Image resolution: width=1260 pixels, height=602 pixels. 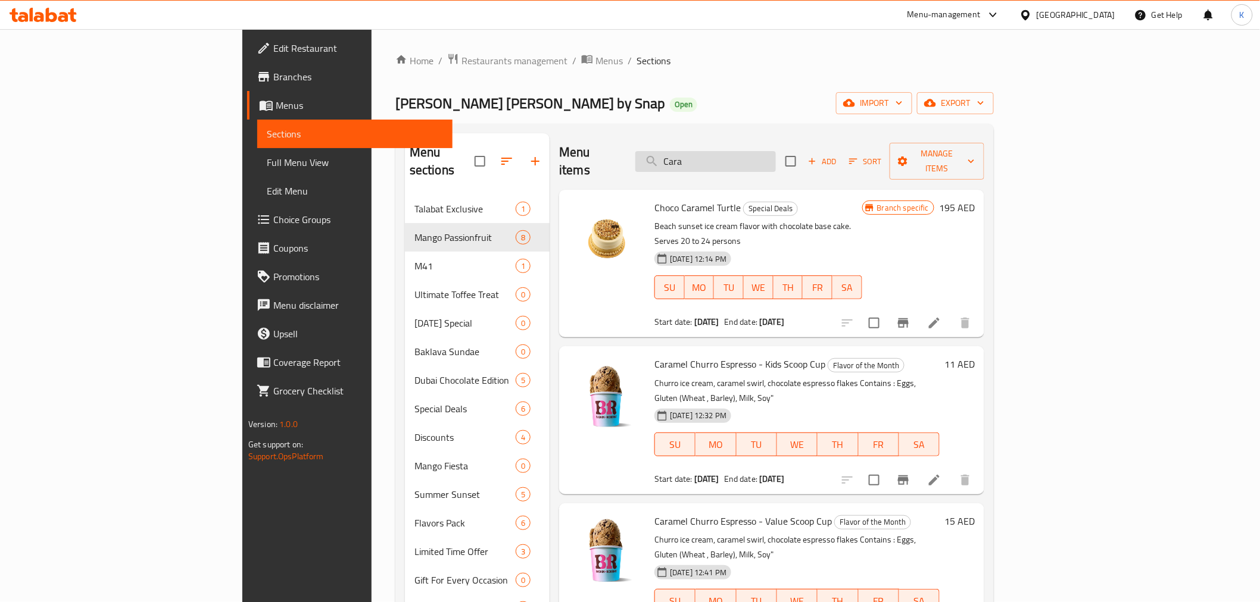 What do you see at coordinates (697, 208) in the screenshot?
I see `span: Choco Caramel Turtle` at bounding box center [697, 208].